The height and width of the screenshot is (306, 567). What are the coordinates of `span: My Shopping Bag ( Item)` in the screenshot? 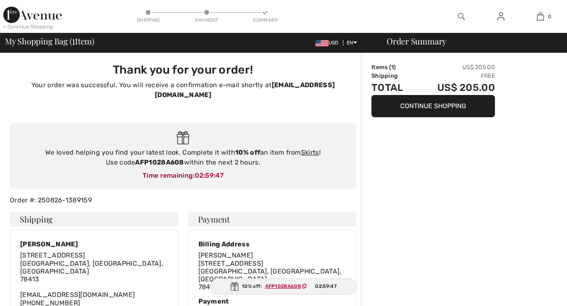 It's located at (49, 41).